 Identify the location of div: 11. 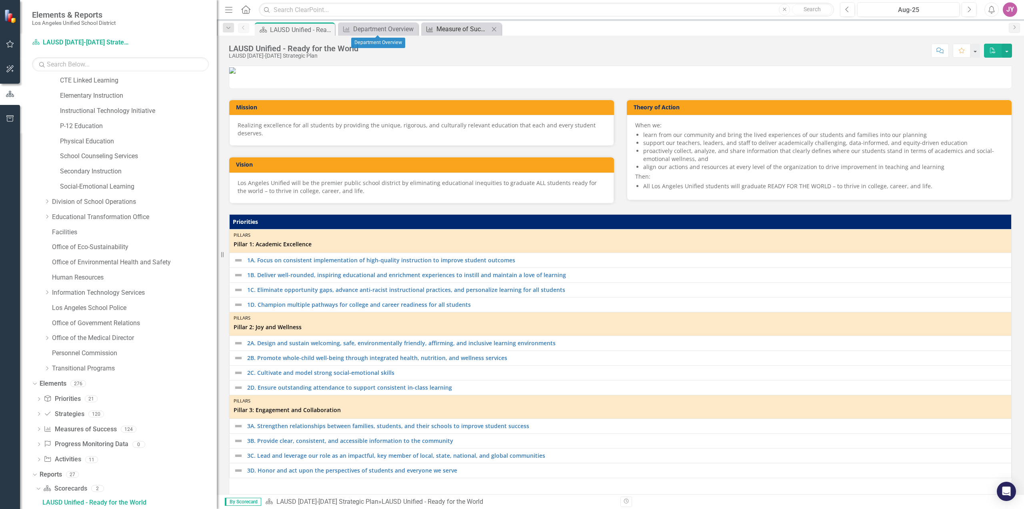
(92, 459).